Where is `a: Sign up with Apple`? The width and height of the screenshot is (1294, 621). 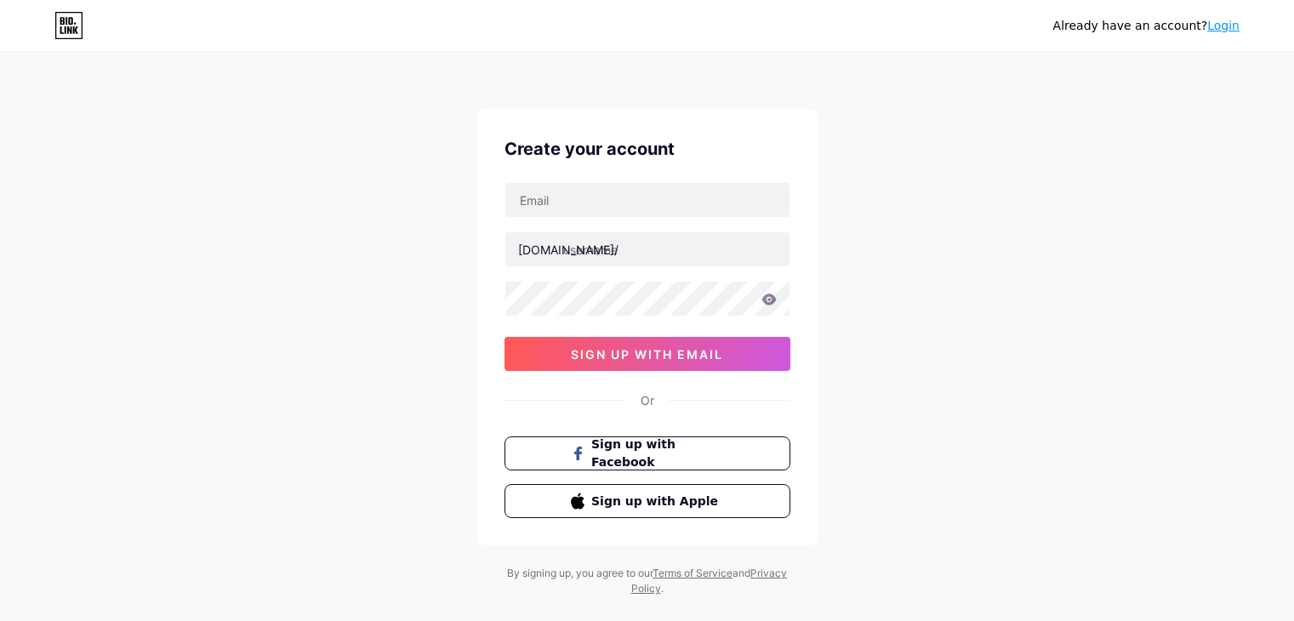 a: Sign up with Apple is located at coordinates (647, 501).